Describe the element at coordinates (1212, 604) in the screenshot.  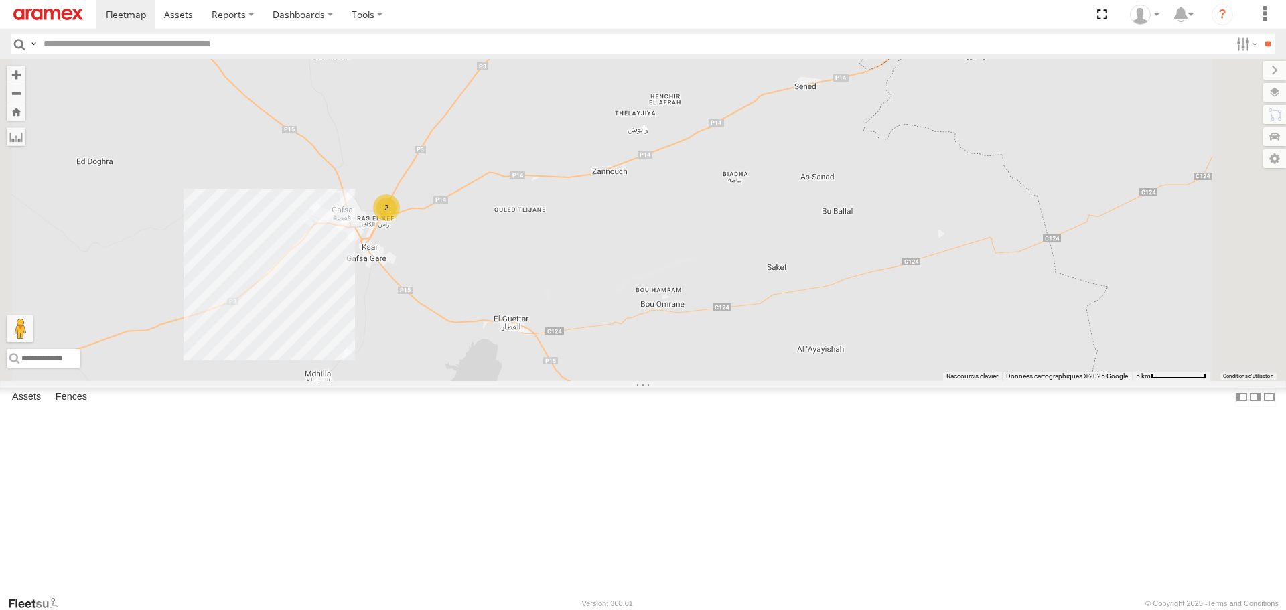
I see `div: © Copyright 2025 -` at that location.